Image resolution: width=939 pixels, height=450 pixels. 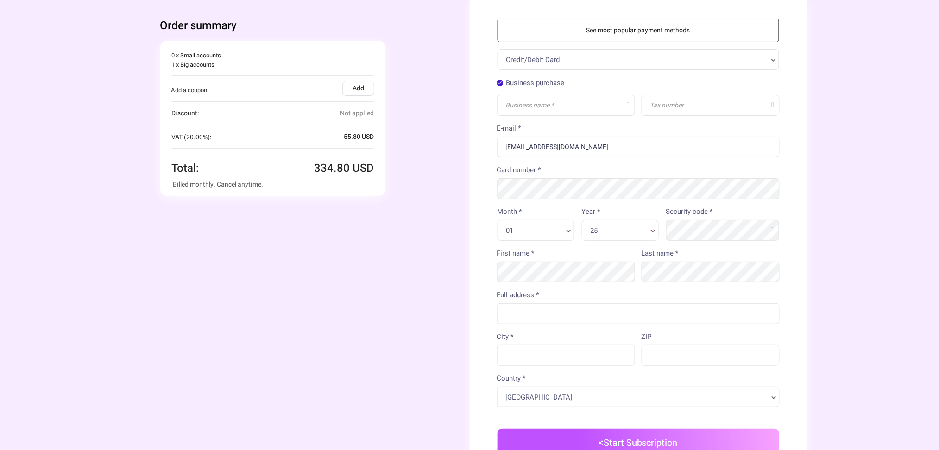 What do you see at coordinates (518, 295) in the screenshot?
I see `label: Full address *` at bounding box center [518, 295].